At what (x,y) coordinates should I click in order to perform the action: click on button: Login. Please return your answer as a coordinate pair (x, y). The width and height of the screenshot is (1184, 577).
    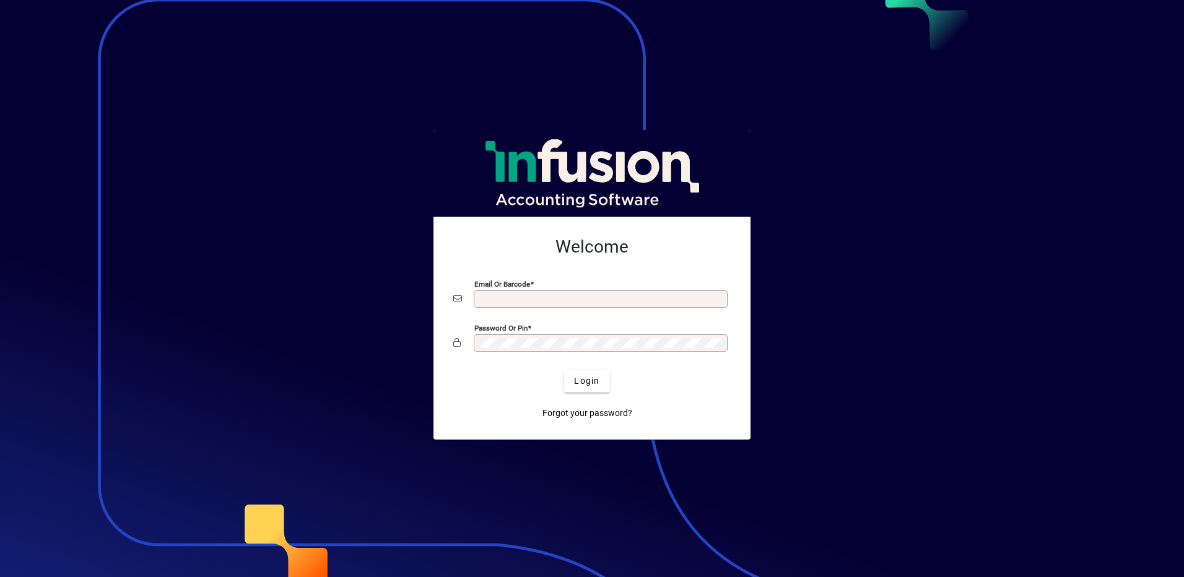
    Looking at the image, I should click on (586, 381).